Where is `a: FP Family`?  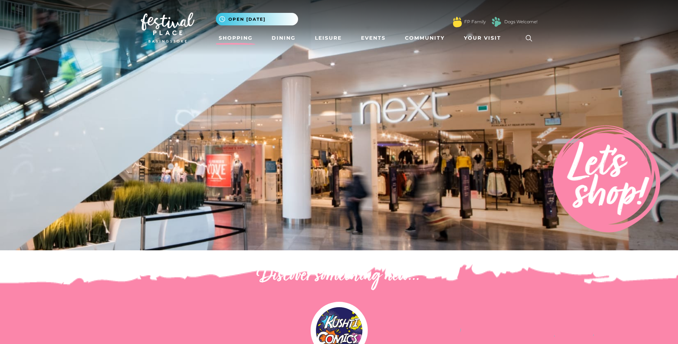
a: FP Family is located at coordinates (475, 22).